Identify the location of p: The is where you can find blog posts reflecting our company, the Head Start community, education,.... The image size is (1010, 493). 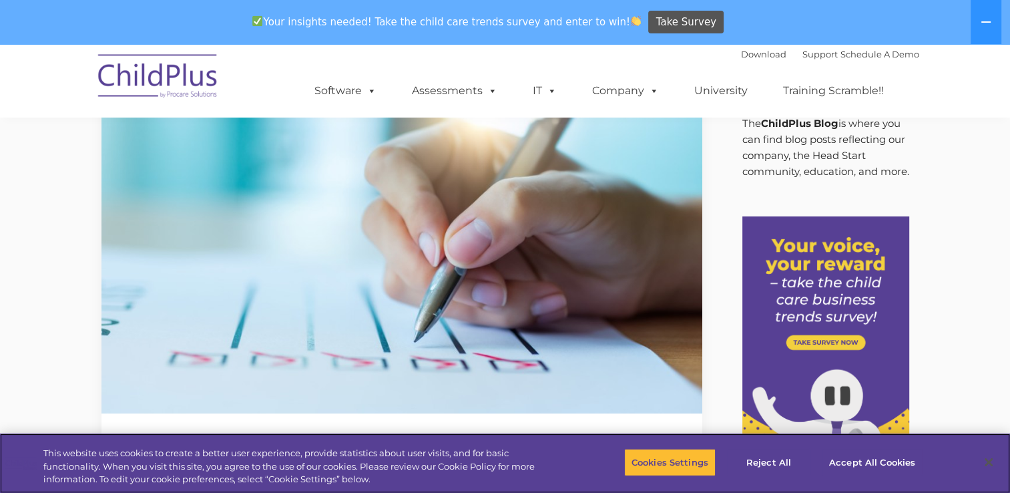
(826, 148).